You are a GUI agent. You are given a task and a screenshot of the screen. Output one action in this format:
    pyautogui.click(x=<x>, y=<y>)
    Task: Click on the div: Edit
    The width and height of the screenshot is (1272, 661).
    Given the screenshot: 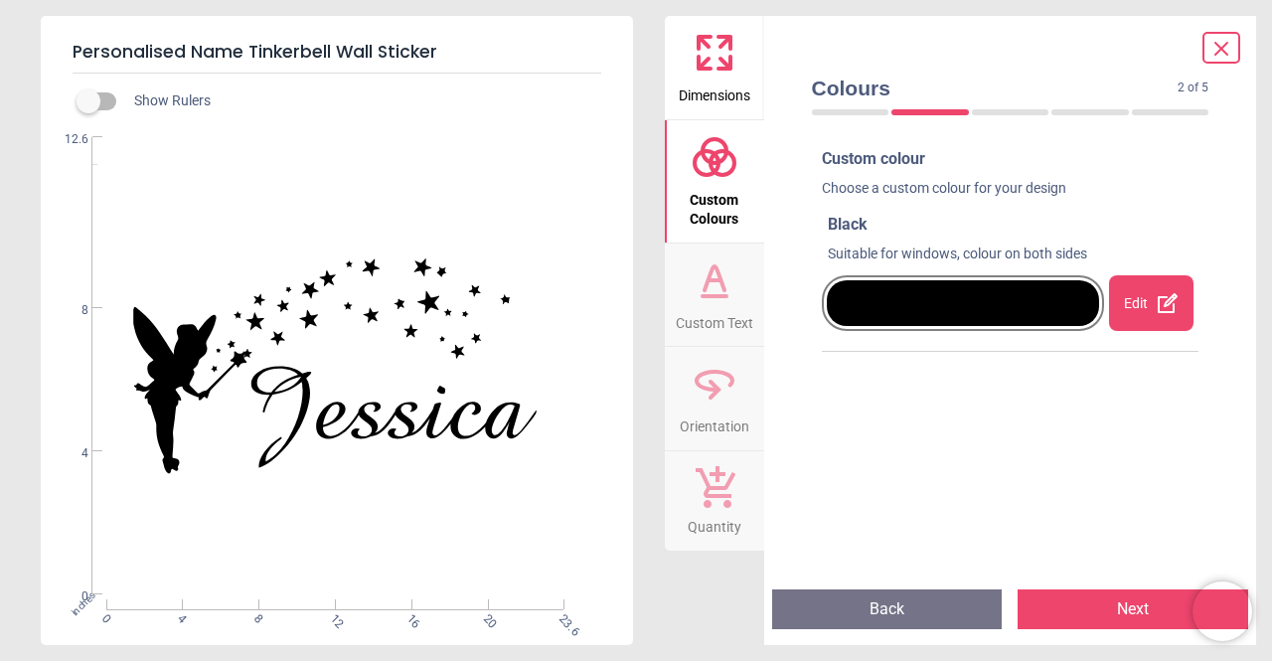 What is the action you would take?
    pyautogui.click(x=1150, y=303)
    